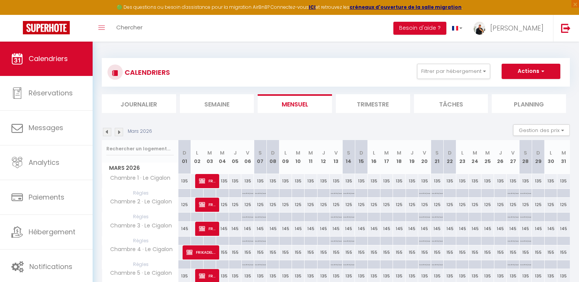 The height and width of the screenshot is (282, 579). I want to click on abbr: V, so click(424, 153).